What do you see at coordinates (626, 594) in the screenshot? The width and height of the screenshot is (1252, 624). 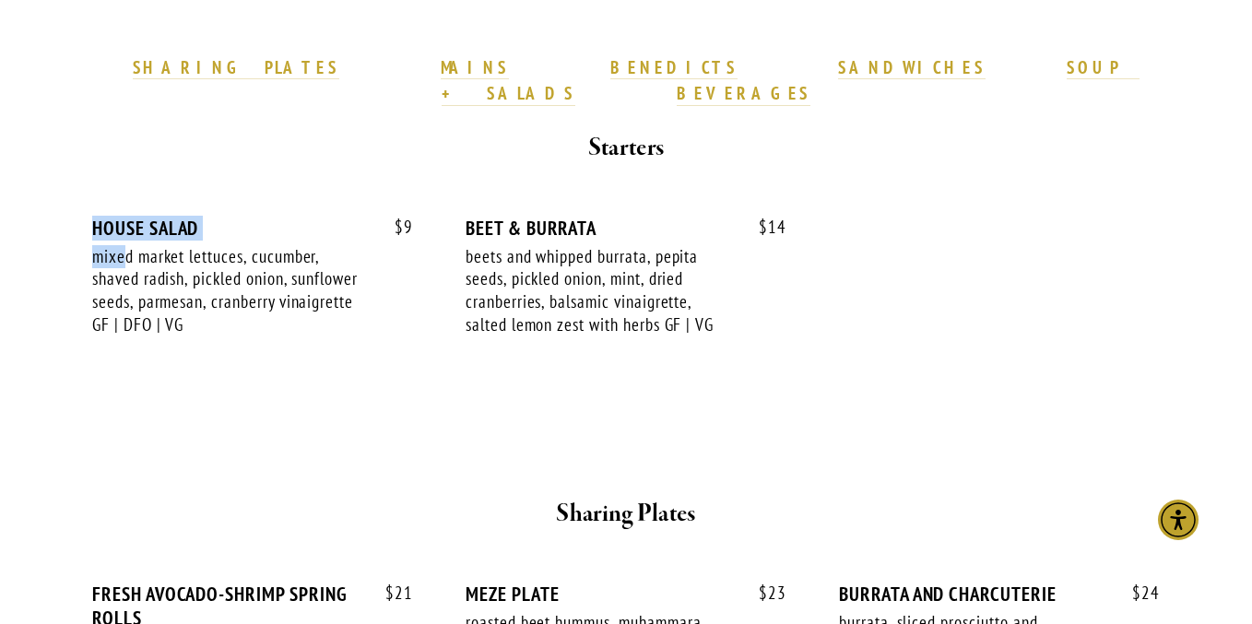 I see `div: MEZE PLATE` at bounding box center [626, 594].